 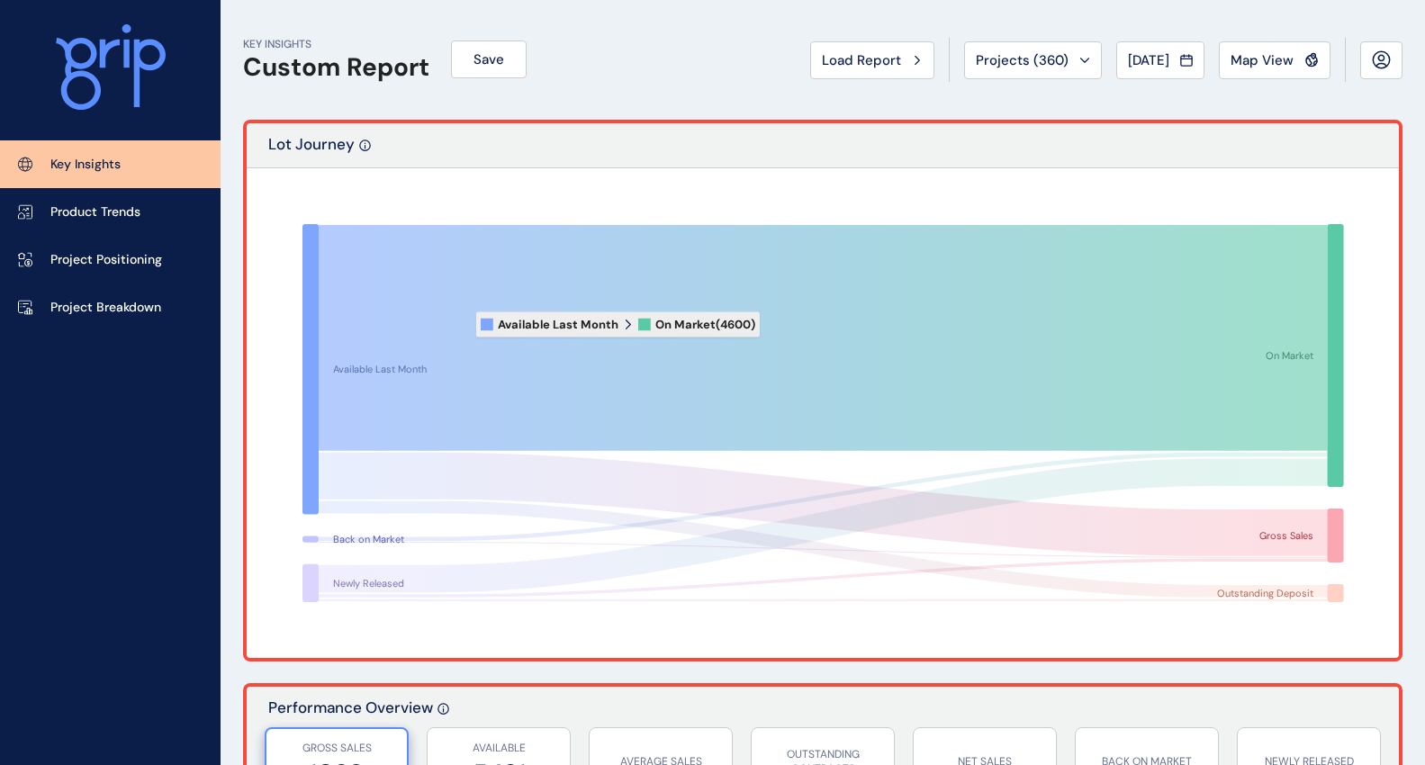 I want to click on p: Product Trends, so click(x=95, y=212).